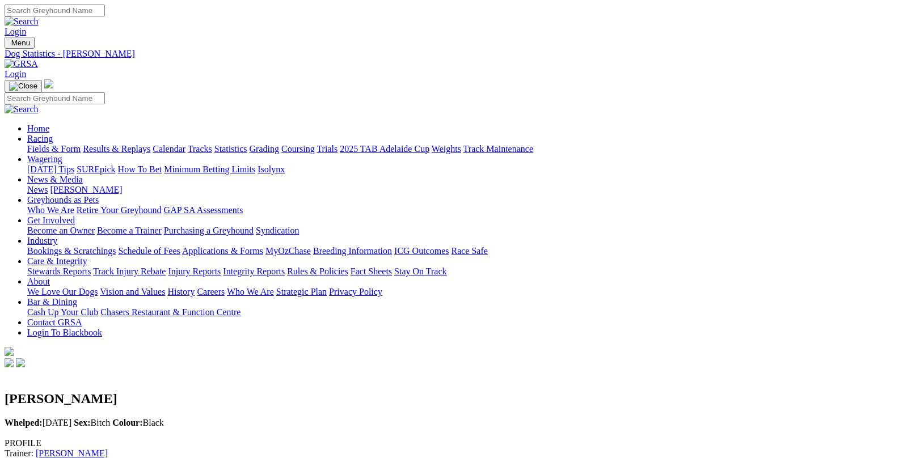  Describe the element at coordinates (119, 210) in the screenshot. I see `a: Retire Your Greyhound` at that location.